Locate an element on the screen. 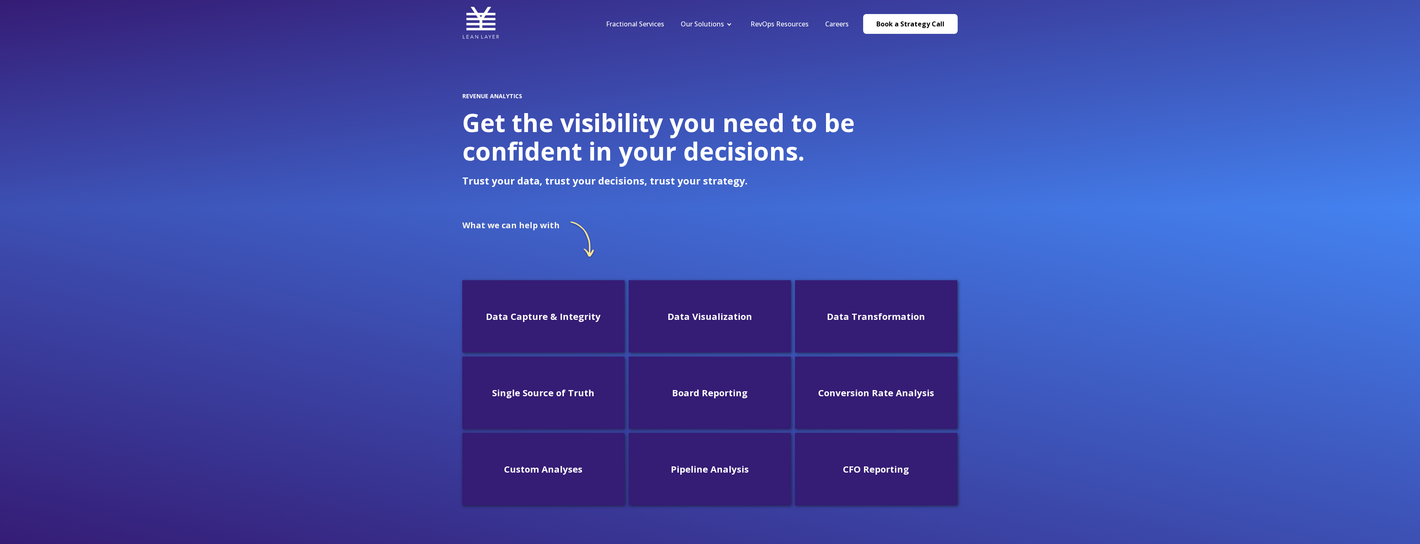  h3: Conversion Rate Analysis is located at coordinates (876, 392).